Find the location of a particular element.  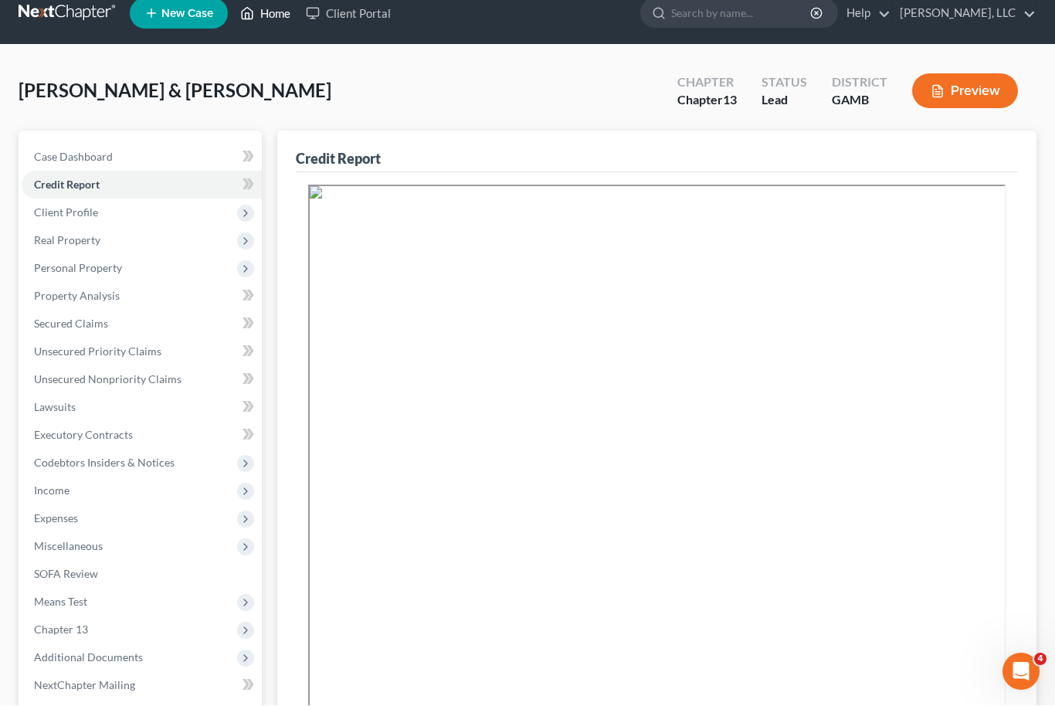

span: Executory Contracts is located at coordinates (83, 435).